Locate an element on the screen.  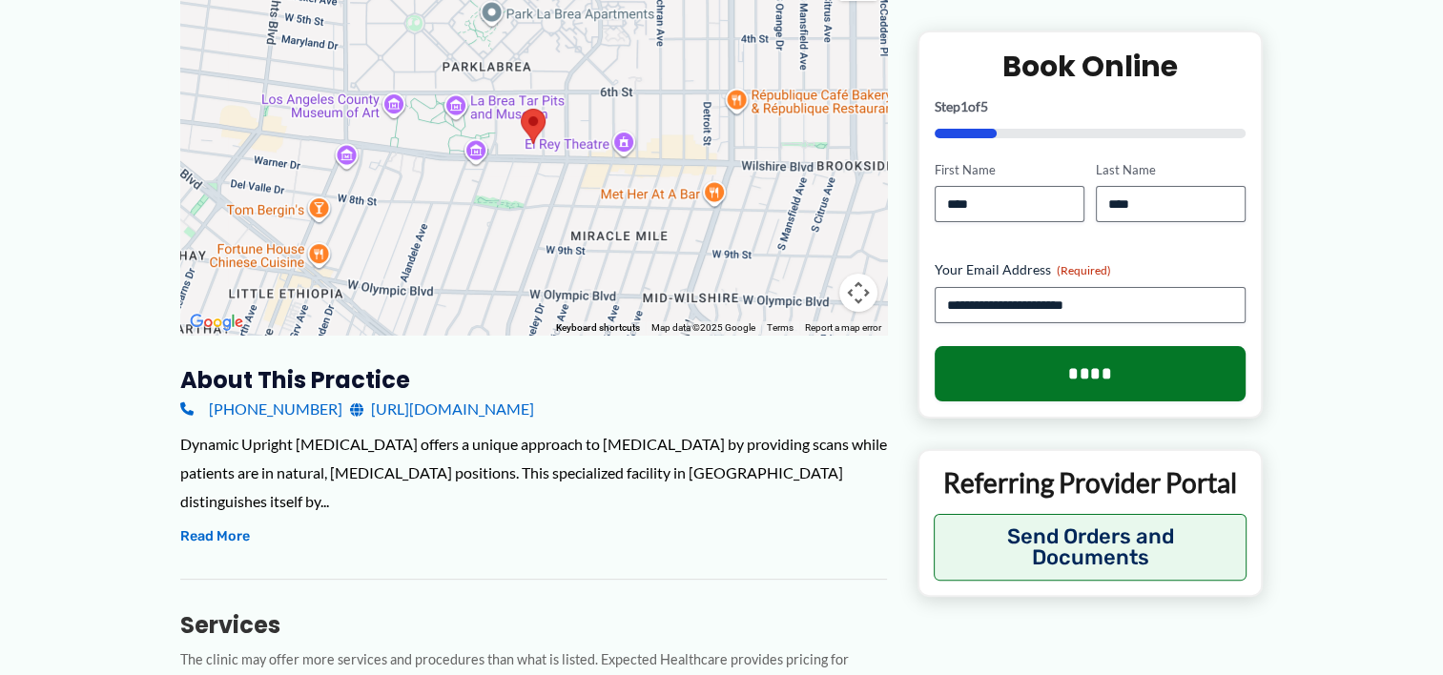
button: Map camera controls is located at coordinates (858, 293).